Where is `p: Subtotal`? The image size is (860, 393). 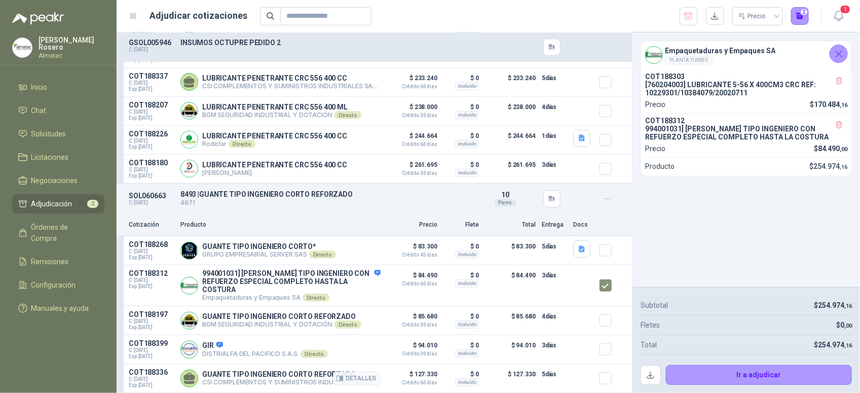 p: Subtotal is located at coordinates (654, 305).